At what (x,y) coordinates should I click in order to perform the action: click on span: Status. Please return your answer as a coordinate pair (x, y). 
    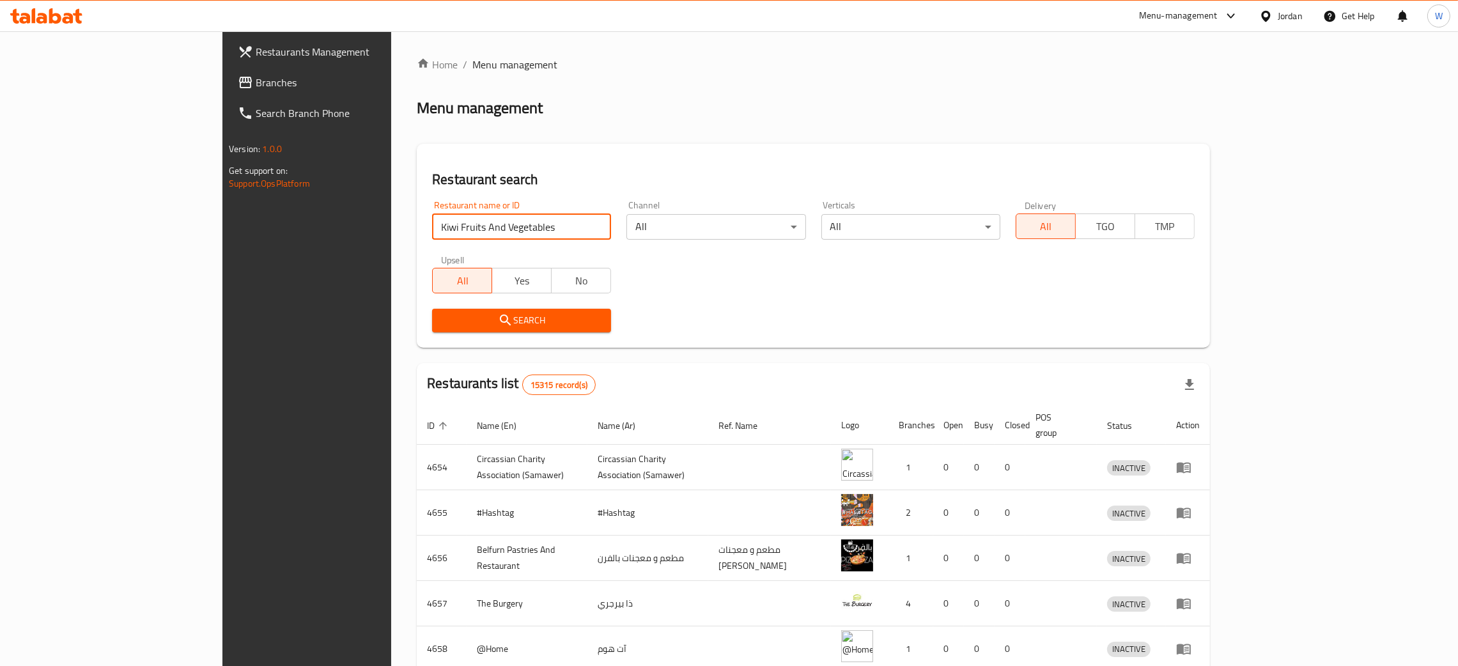
    Looking at the image, I should click on (1128, 426).